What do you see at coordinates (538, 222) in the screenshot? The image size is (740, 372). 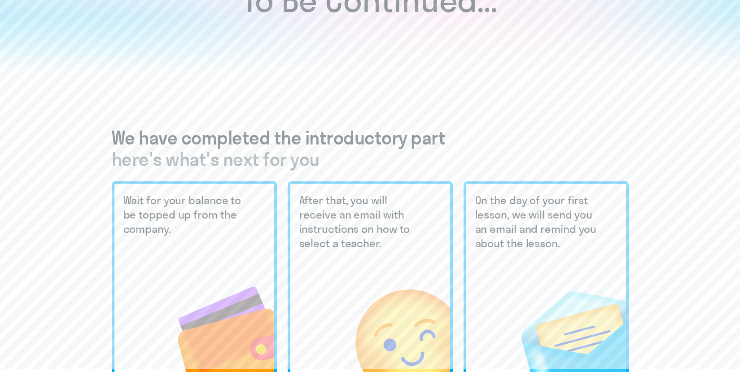 I see `h5: On the day of your first lesson, we will send you an email and remind you about the lesson.` at bounding box center [538, 222].